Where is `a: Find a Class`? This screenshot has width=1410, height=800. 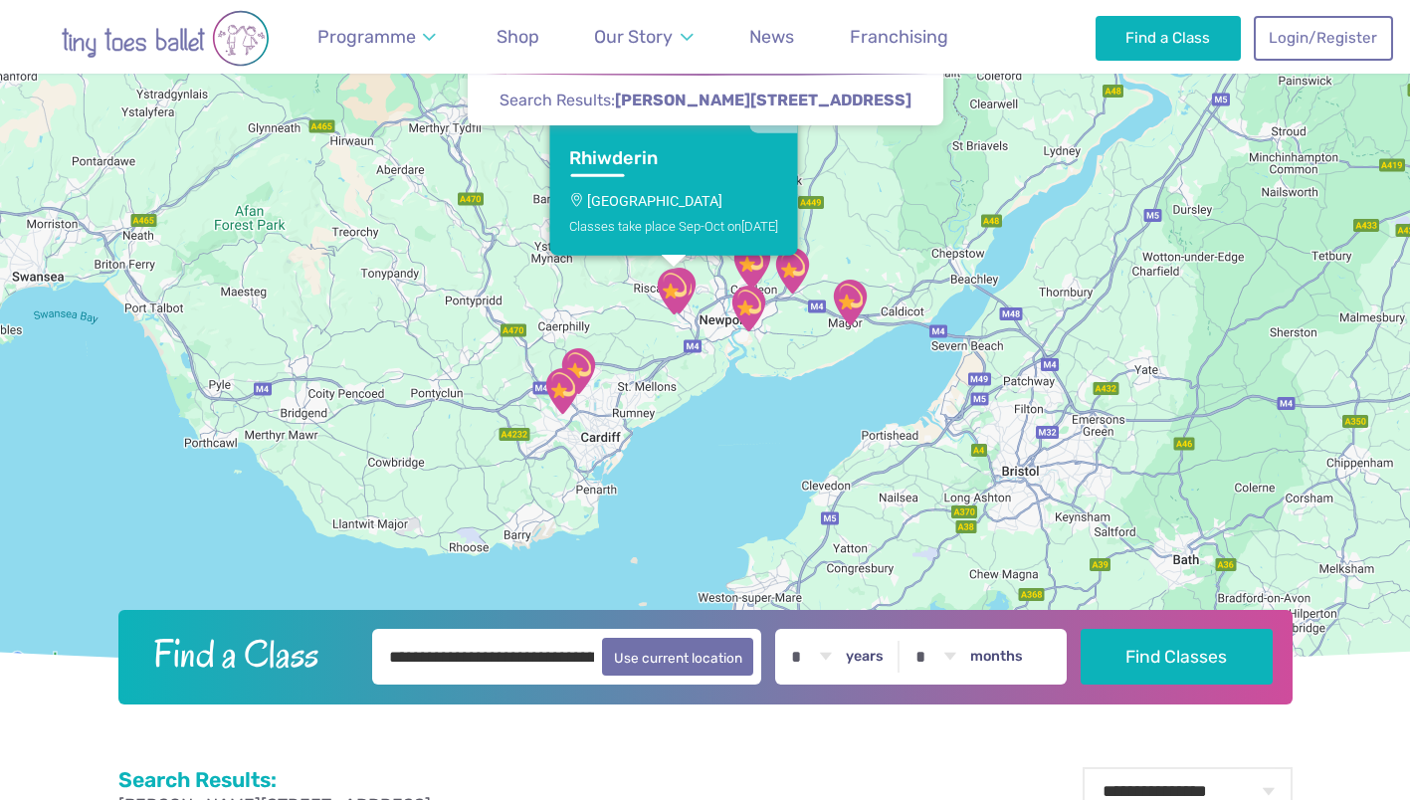
a: Find a Class is located at coordinates (1168, 38).